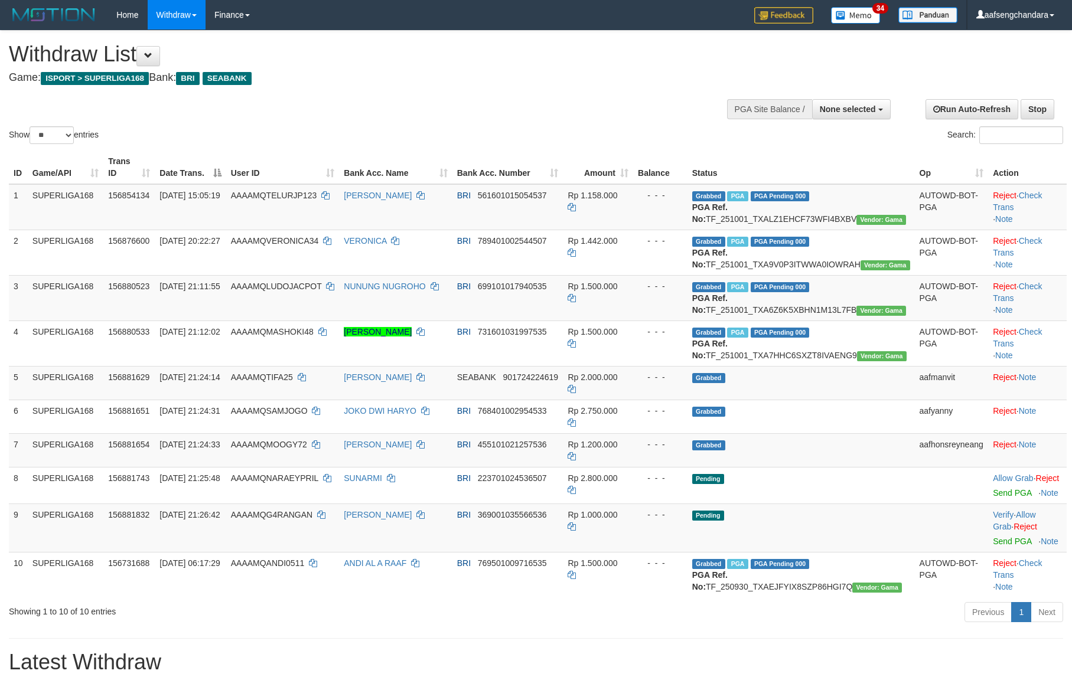 Image resolution: width=1072 pixels, height=677 pixels. Describe the element at coordinates (530, 377) in the screenshot. I see `span: Copy 901724224619 to clipboard` at that location.